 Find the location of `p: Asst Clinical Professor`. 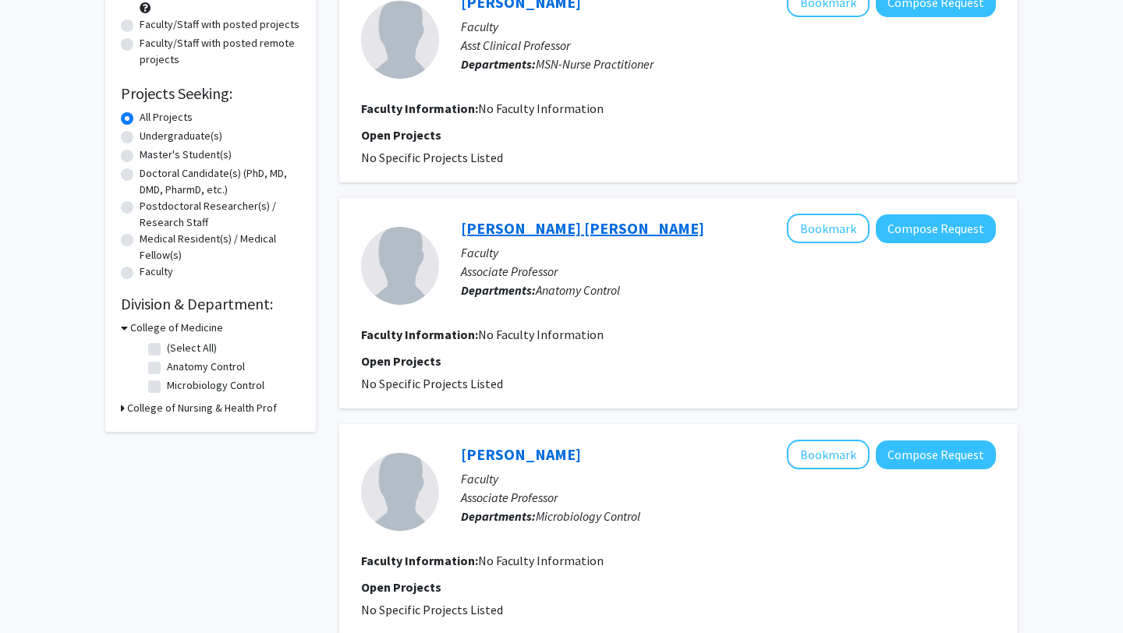

p: Asst Clinical Professor is located at coordinates (729, 45).